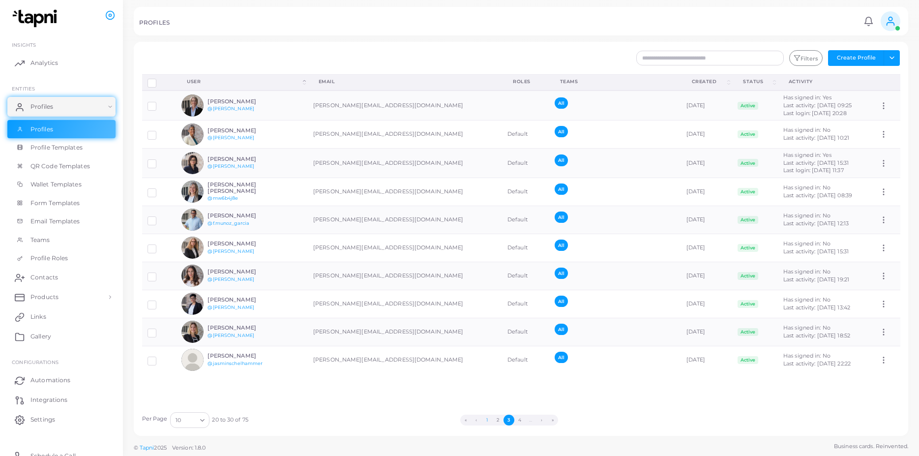 Image resolution: width=919 pixels, height=456 pixels. What do you see at coordinates (466, 420) in the screenshot?
I see `button: Go to first page` at bounding box center [466, 420].